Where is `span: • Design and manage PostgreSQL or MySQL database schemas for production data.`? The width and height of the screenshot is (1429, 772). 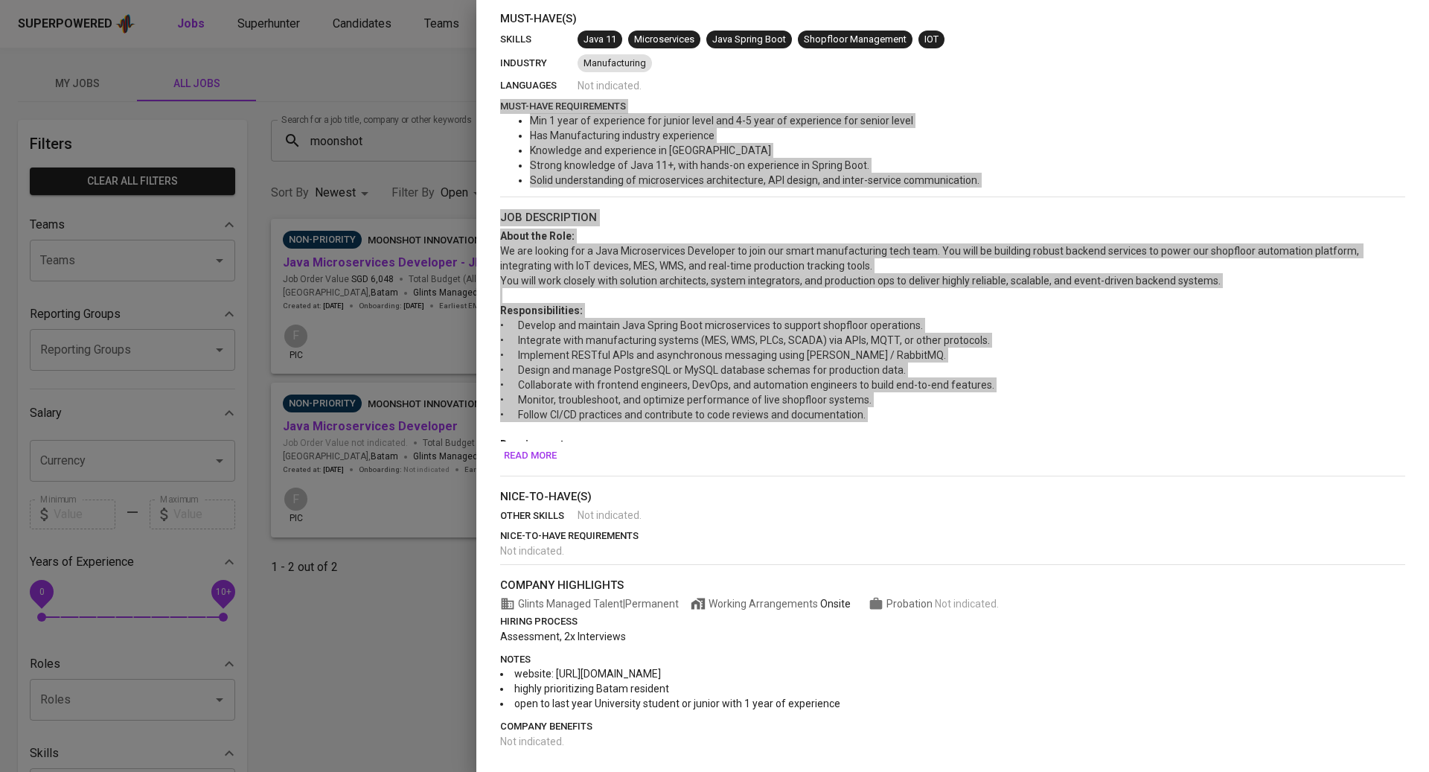 span: • Design and manage PostgreSQL or MySQL database schemas for production data. is located at coordinates (703, 370).